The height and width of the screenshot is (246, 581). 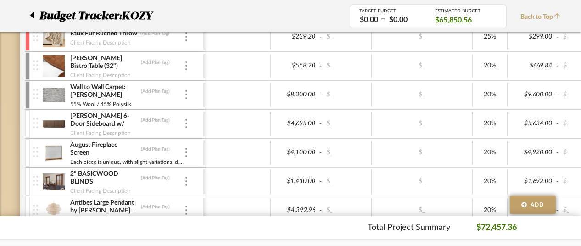 What do you see at coordinates (101, 104) in the screenshot?
I see `div: 55% Wool / 45% Polysilk` at bounding box center [101, 104].